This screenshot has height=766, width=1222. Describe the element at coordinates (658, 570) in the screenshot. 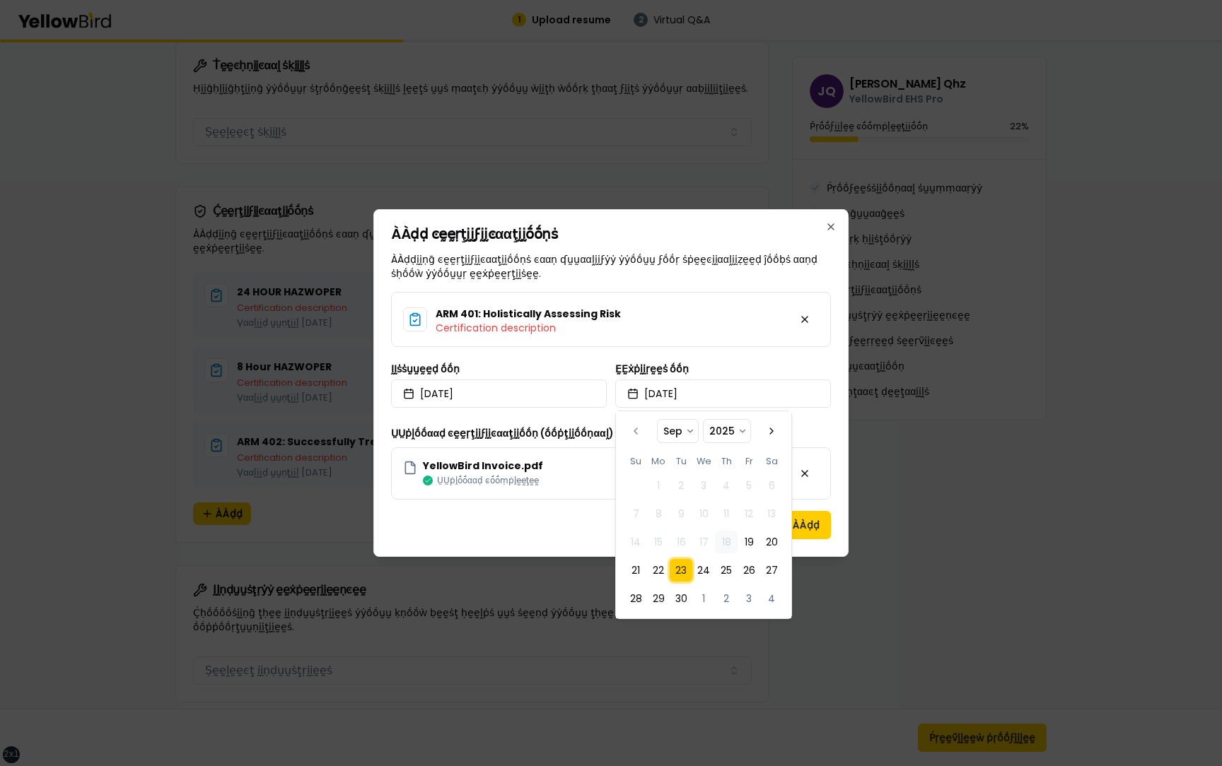

I see `button: Monday, September 22nd, 2025` at that location.